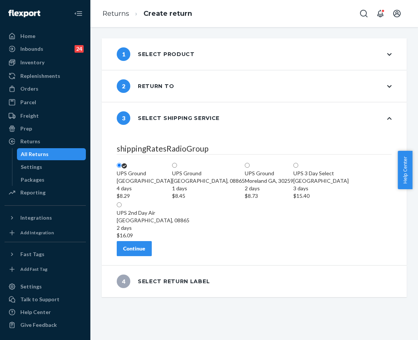 The width and height of the screenshot is (418, 340). What do you see at coordinates (269, 196) in the screenshot?
I see `div: $8.73` at bounding box center [269, 196].